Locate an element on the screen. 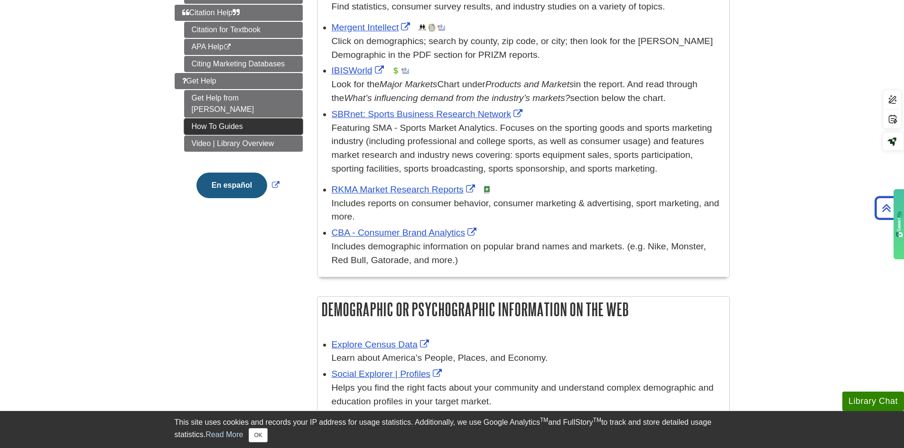 Image resolution: width=904 pixels, height=448 pixels. img: Demographics is located at coordinates (422, 28).